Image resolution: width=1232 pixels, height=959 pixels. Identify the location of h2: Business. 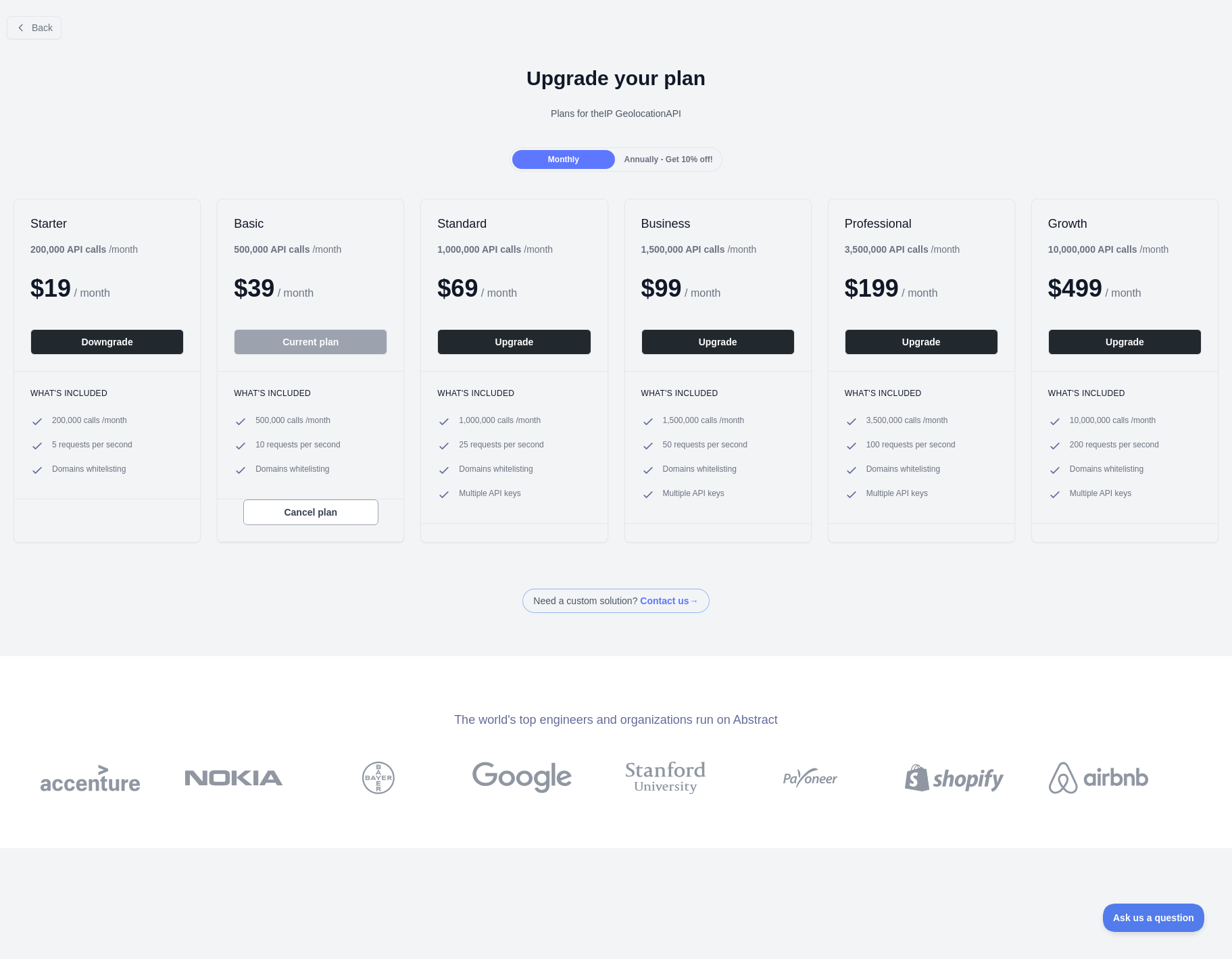
(718, 223).